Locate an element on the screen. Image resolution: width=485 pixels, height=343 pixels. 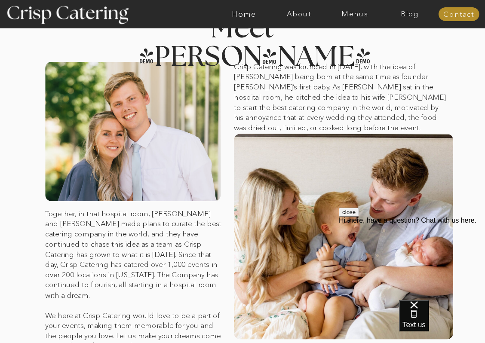
a: Home is located at coordinates (244, 14).